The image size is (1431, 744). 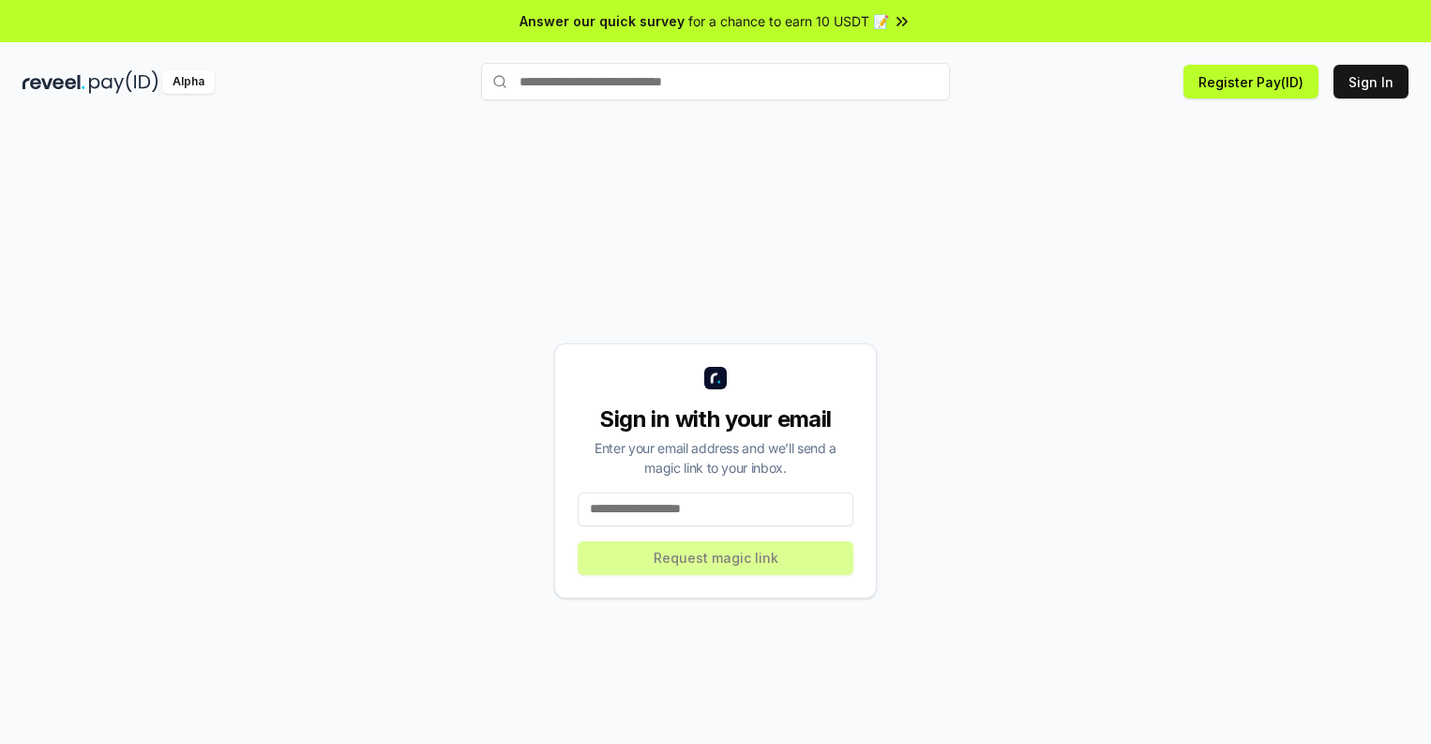 I want to click on span: Answer our quick survey, so click(x=602, y=21).